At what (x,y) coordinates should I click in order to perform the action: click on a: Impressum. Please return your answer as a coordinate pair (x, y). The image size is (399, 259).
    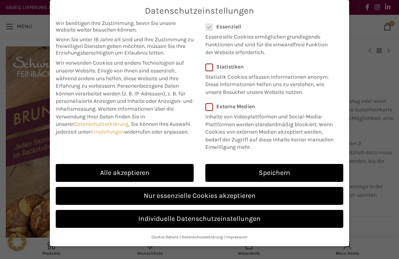
    Looking at the image, I should click on (236, 237).